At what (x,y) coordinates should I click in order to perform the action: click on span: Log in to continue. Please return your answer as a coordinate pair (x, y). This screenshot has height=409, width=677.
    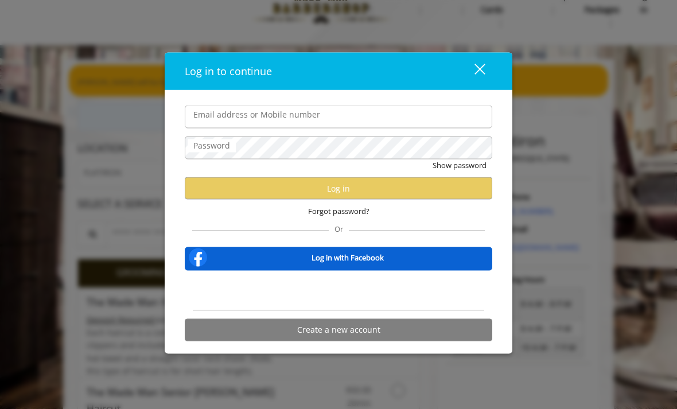
    Looking at the image, I should click on (228, 71).